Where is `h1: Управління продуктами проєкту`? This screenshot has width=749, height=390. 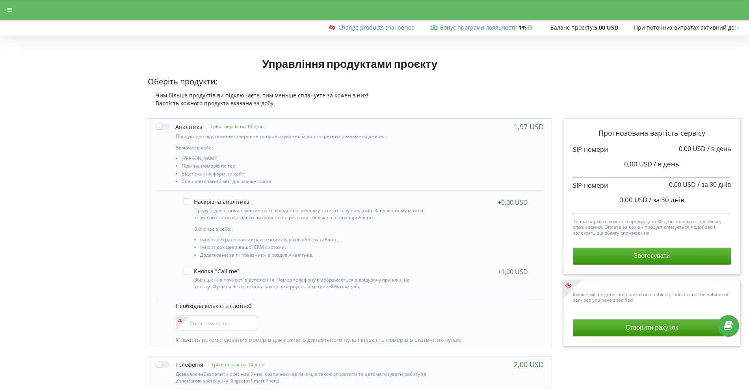
h1: Управління продуктами проєкту is located at coordinates (350, 63).